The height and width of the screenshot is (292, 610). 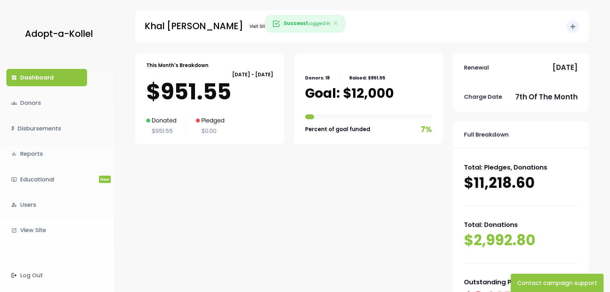 What do you see at coordinates (367, 78) in the screenshot?
I see `p: Raised: $951.55` at bounding box center [367, 78].